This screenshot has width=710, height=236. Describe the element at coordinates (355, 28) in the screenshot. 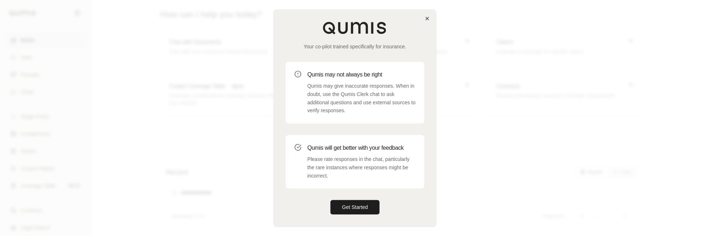

I see `img: Qumis Logo` at that location.